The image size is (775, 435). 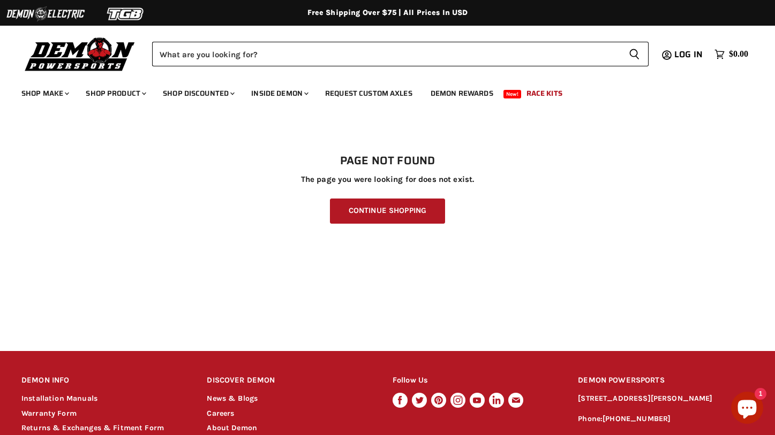 What do you see at coordinates (126, 14) in the screenshot?
I see `img: TGB Logo 2` at bounding box center [126, 14].